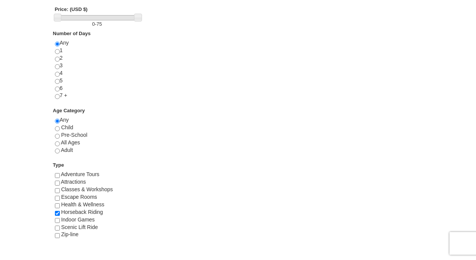  What do you see at coordinates (74, 135) in the screenshot?
I see `span: Pre-School` at bounding box center [74, 135].